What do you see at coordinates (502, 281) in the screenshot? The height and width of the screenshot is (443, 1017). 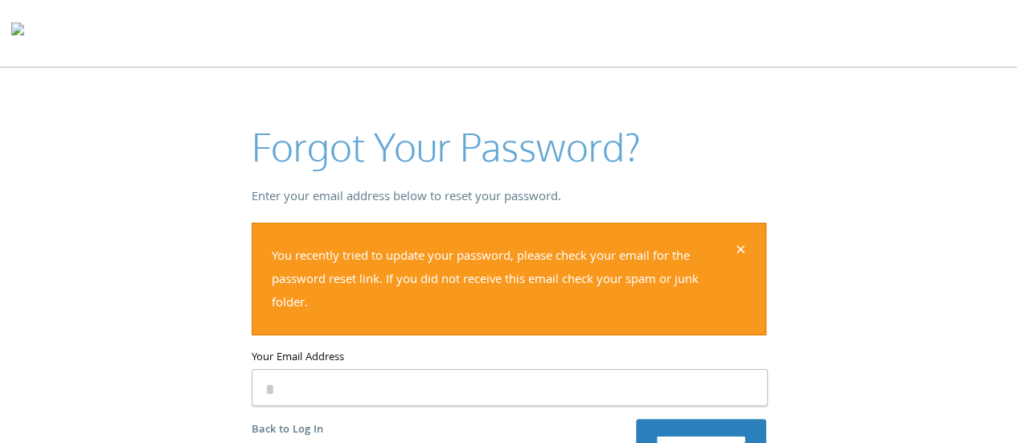 I see `p: You recently tried to update your password, please check your email for the password reset link. ...` at bounding box center [502, 281].